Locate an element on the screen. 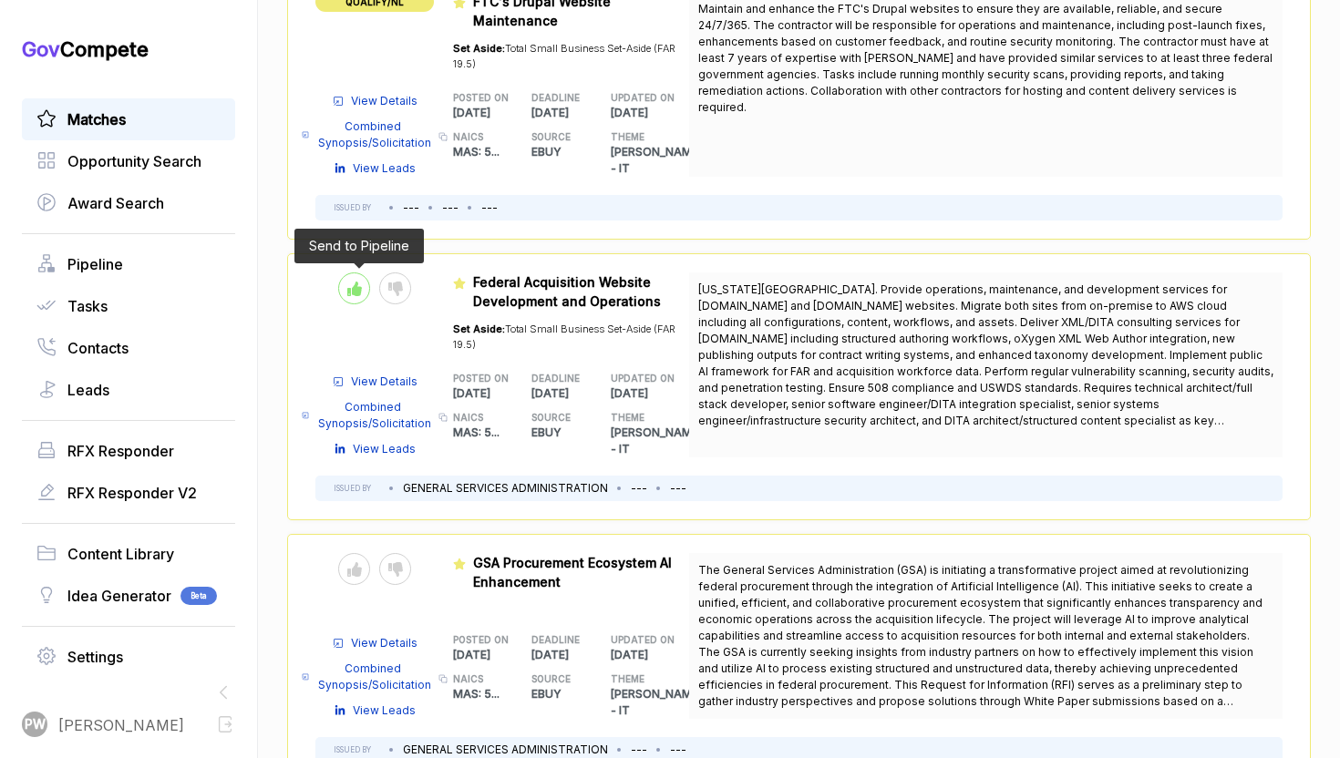 The width and height of the screenshot is (1340, 758). span: Maintain and enhance the FTC's Drupal websites to ensure they are available, reliable, and secure... is located at coordinates (985, 57).